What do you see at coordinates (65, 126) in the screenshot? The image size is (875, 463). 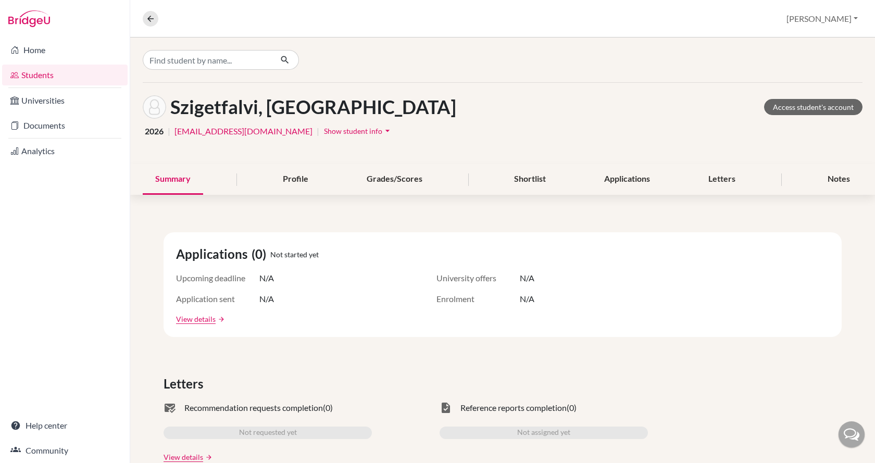 I see `a: Documents` at bounding box center [65, 126].